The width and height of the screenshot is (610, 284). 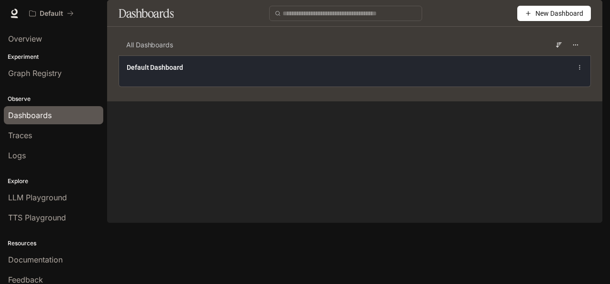 What do you see at coordinates (51, 13) in the screenshot?
I see `button: All workspaces` at bounding box center [51, 13].